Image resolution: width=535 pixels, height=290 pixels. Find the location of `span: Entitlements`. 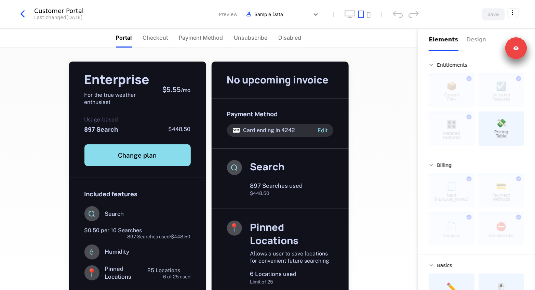

span: Entitlements is located at coordinates (452, 65).